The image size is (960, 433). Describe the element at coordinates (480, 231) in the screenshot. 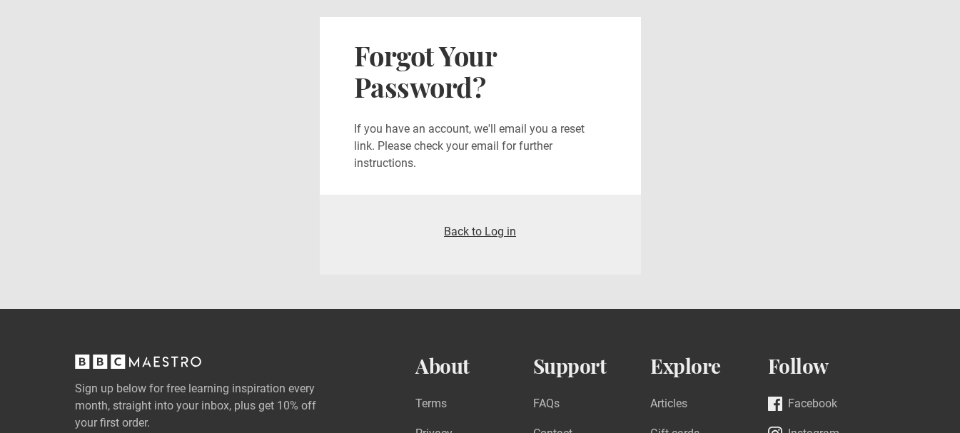

I see `a: Back to Log in` at that location.